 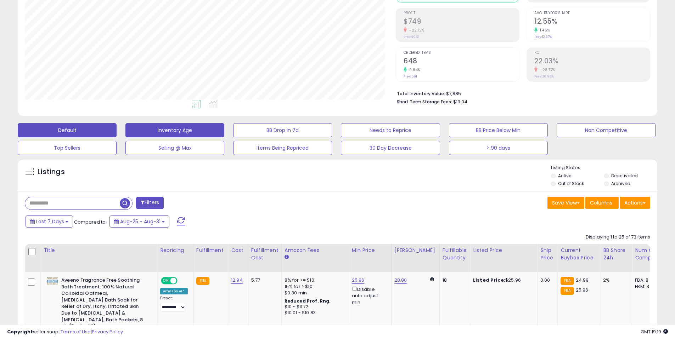 What do you see at coordinates (282, 148) in the screenshot?
I see `button: Items Being Repriced` at bounding box center [282, 148].